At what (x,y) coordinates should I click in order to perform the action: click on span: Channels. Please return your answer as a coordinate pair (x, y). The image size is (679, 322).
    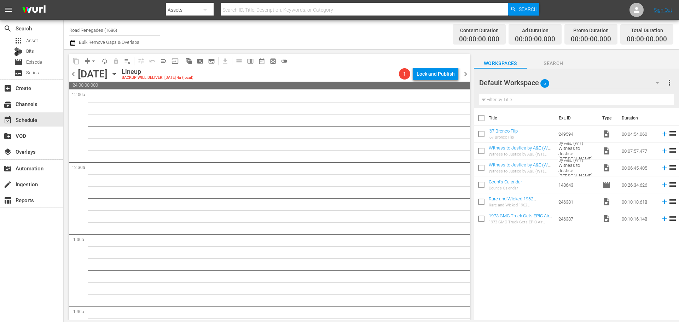
    Looking at the image, I should click on (8, 104).